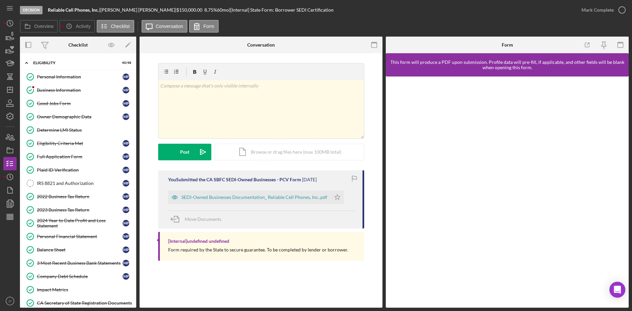 The width and height of the screenshot is (632, 311). What do you see at coordinates (80, 170) in the screenshot?
I see `div: Plaid ID Verification` at bounding box center [80, 170].